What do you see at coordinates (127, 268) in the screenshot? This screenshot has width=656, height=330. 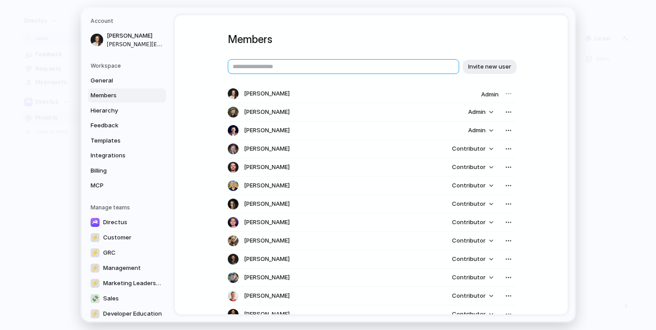 I see `a: ⚡Management` at bounding box center [127, 268].